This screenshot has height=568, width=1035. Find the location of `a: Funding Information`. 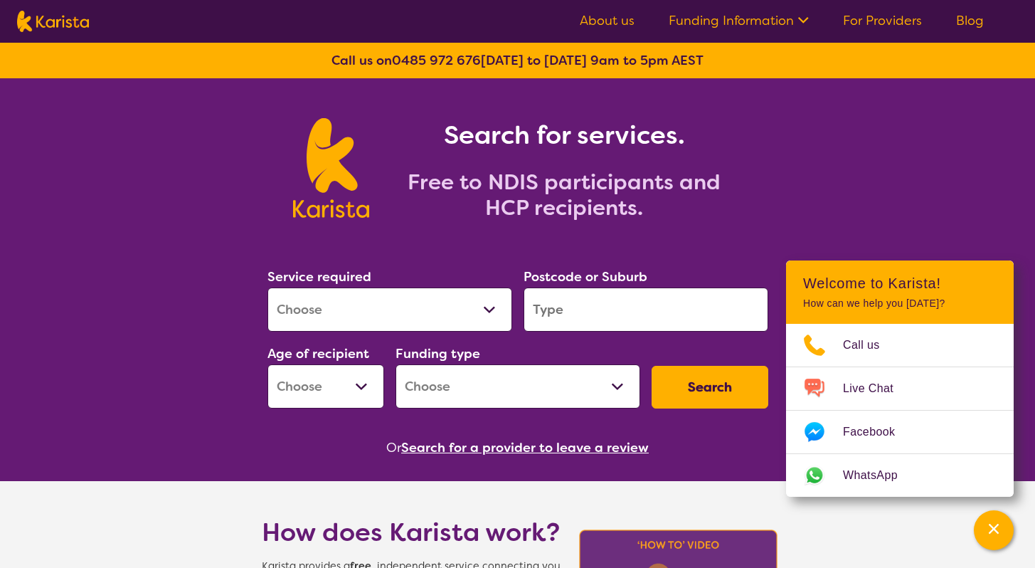

a: Funding Information is located at coordinates (738, 21).